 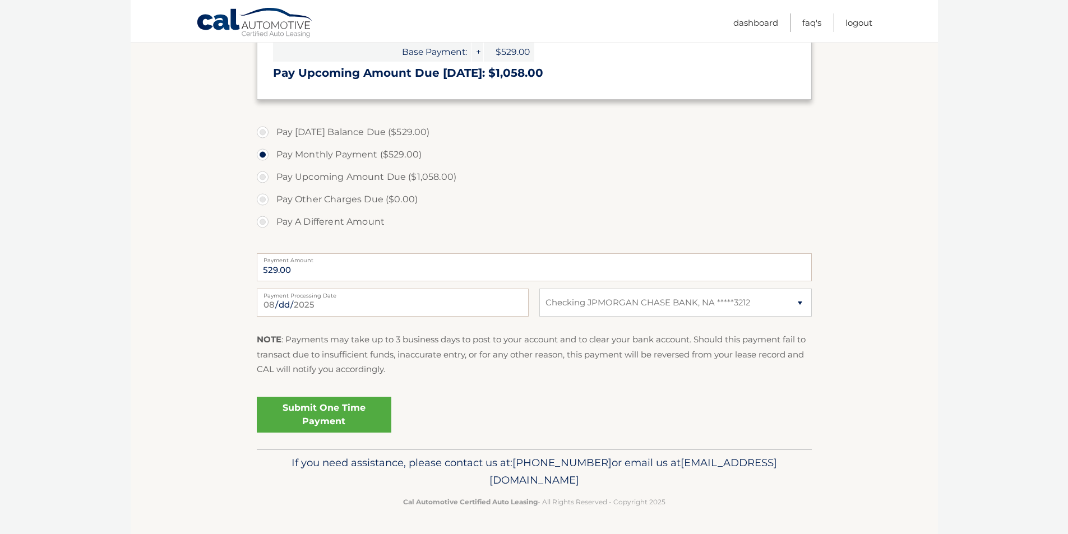 What do you see at coordinates (392, 303) in the screenshot?
I see `input: Payment Date` at bounding box center [392, 303].